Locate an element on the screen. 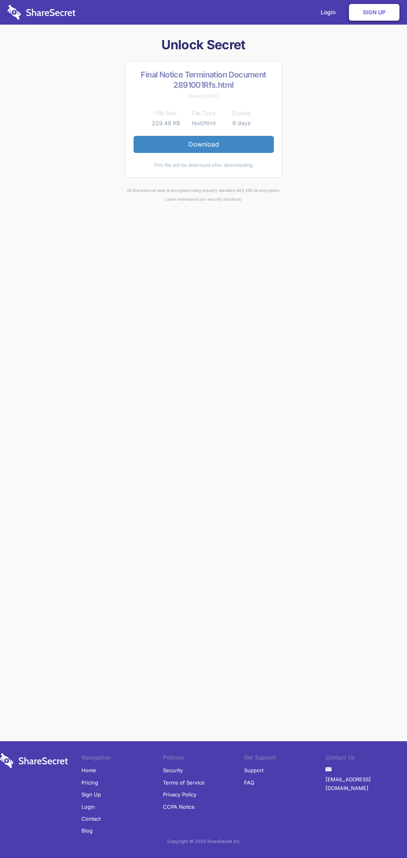 This screenshot has width=407, height=858. li: Navigation is located at coordinates (122, 759).